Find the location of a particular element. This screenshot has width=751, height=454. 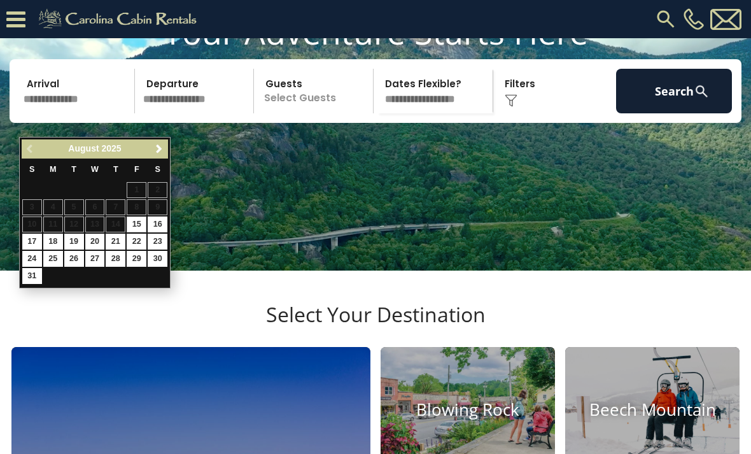

a: 20 is located at coordinates (95, 241).